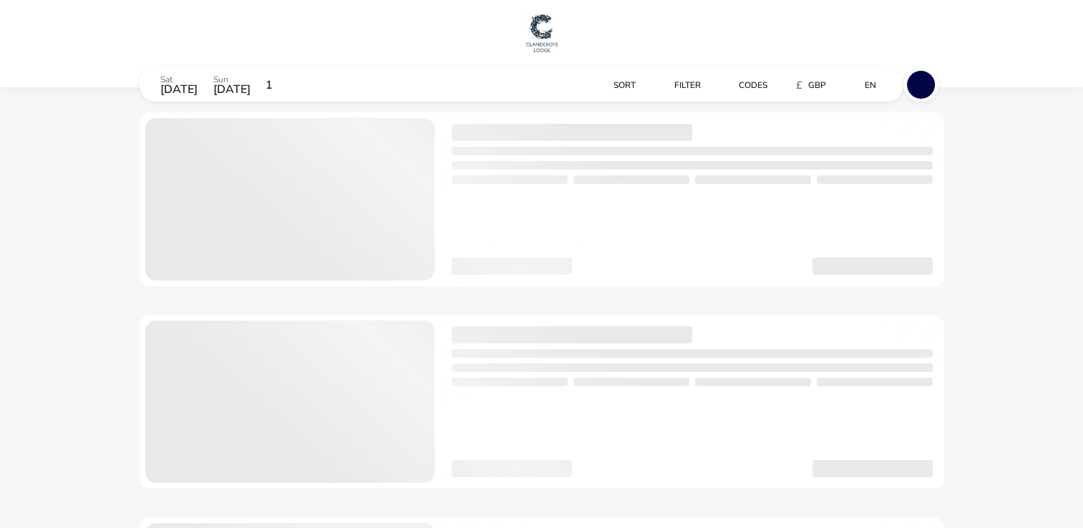  I want to click on button: en, so click(862, 84).